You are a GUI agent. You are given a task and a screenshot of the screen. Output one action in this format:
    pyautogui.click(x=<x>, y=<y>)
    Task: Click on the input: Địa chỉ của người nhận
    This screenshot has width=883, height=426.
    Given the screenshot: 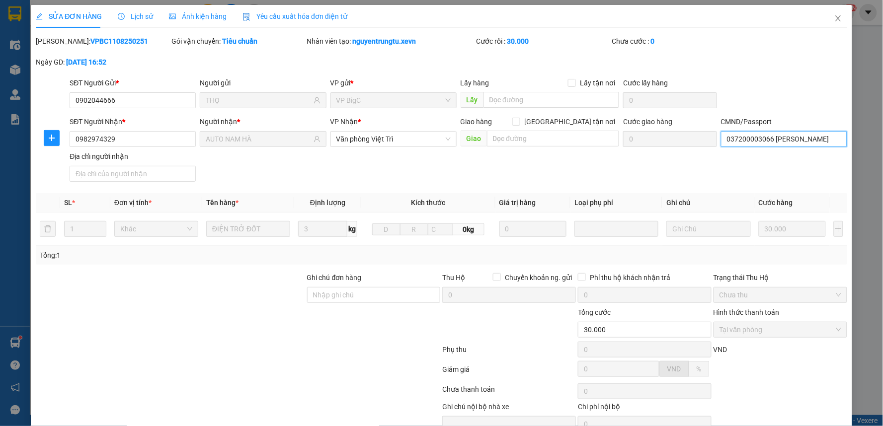 What is the action you would take?
    pyautogui.click(x=133, y=174)
    